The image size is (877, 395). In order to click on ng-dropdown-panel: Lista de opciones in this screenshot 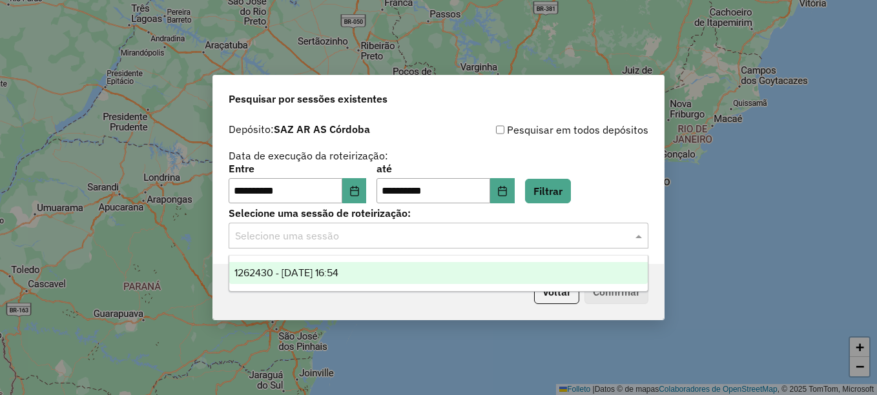, I will do `click(438, 273)`.